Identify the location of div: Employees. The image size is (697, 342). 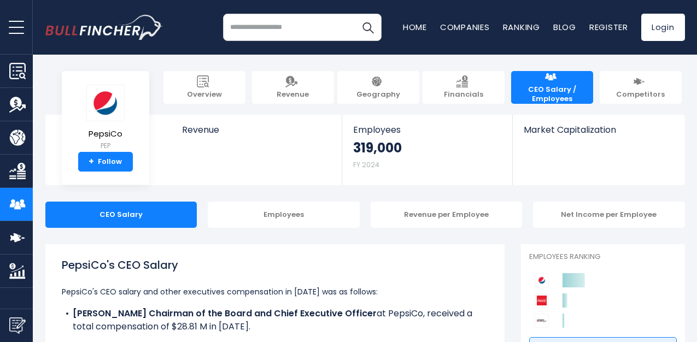
(284, 215).